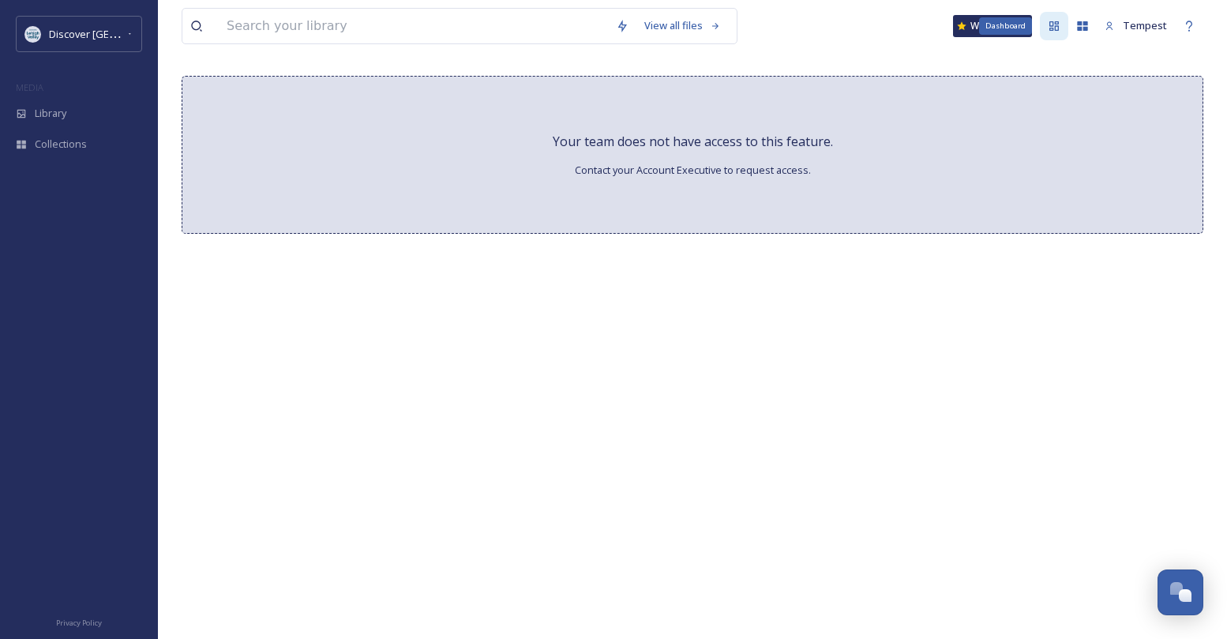  Describe the element at coordinates (992, 26) in the screenshot. I see `div: What's New` at that location.